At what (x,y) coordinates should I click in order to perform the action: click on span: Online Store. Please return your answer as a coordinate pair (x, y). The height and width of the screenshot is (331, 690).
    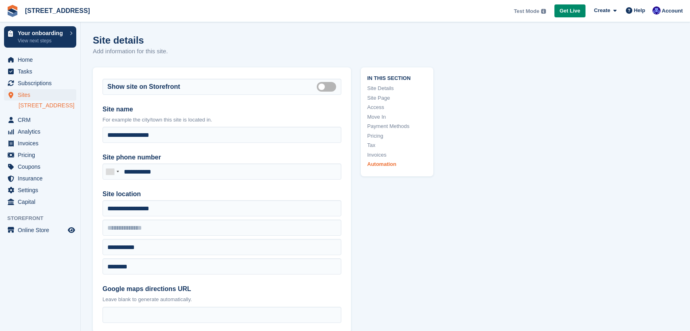
    Looking at the image, I should click on (42, 230).